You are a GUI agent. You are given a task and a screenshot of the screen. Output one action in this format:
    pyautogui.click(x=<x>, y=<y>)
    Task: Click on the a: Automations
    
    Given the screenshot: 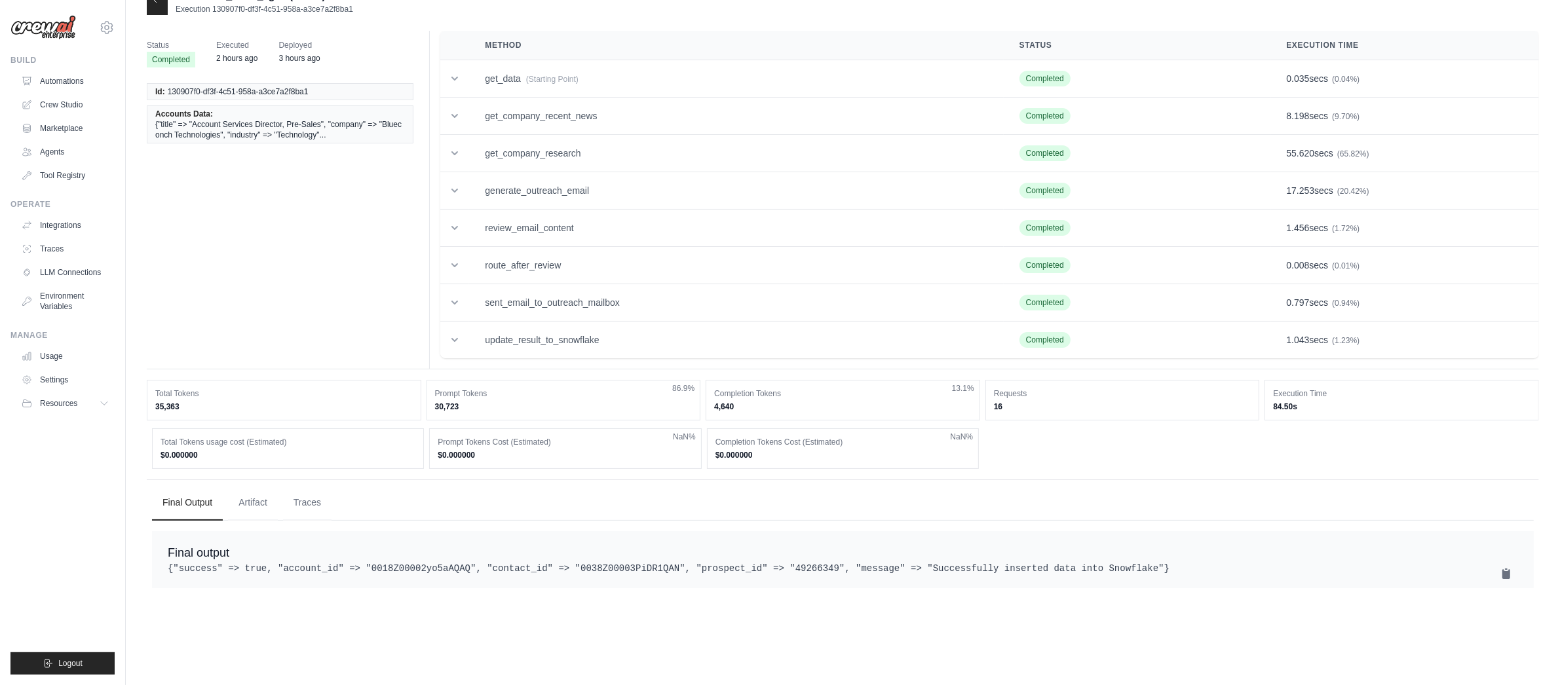 What is the action you would take?
    pyautogui.click(x=65, y=81)
    